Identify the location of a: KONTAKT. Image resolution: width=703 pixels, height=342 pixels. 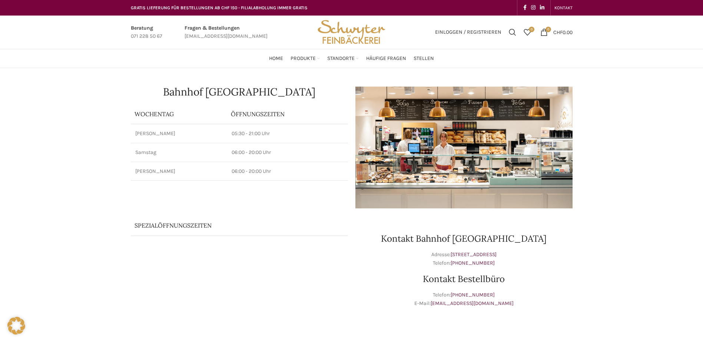
(563, 8).